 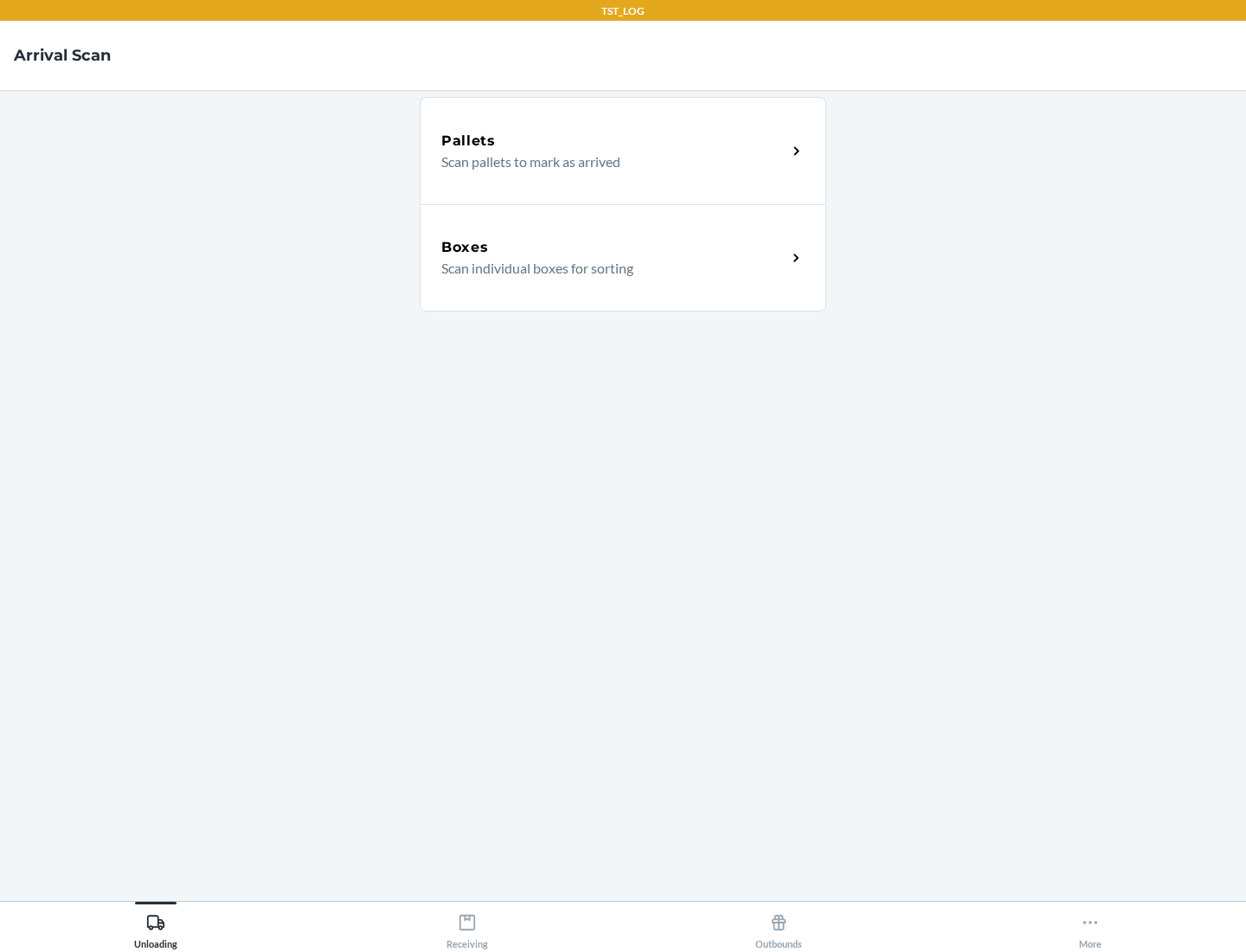 What do you see at coordinates (607, 268) in the screenshot?
I see `p: Scan individual boxes for sorting` at bounding box center [607, 268].